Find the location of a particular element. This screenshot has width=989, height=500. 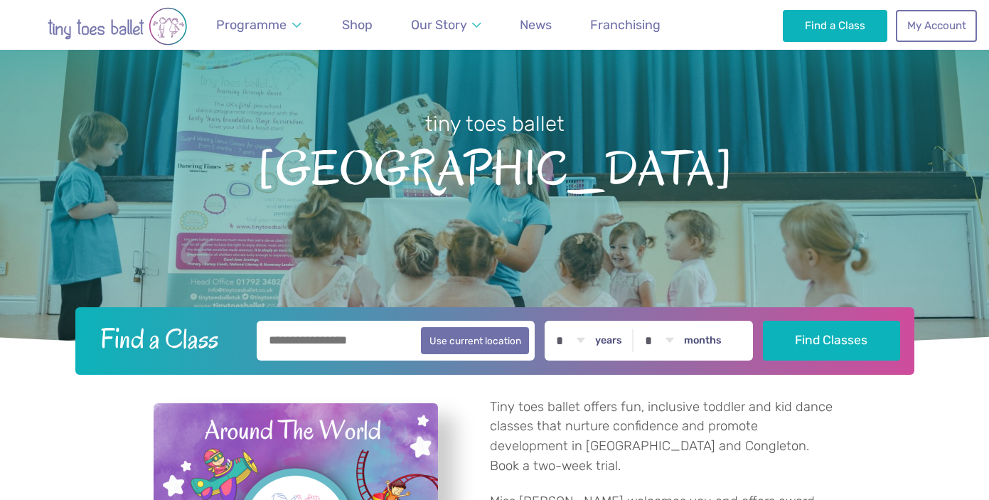

a: News is located at coordinates (536, 25).